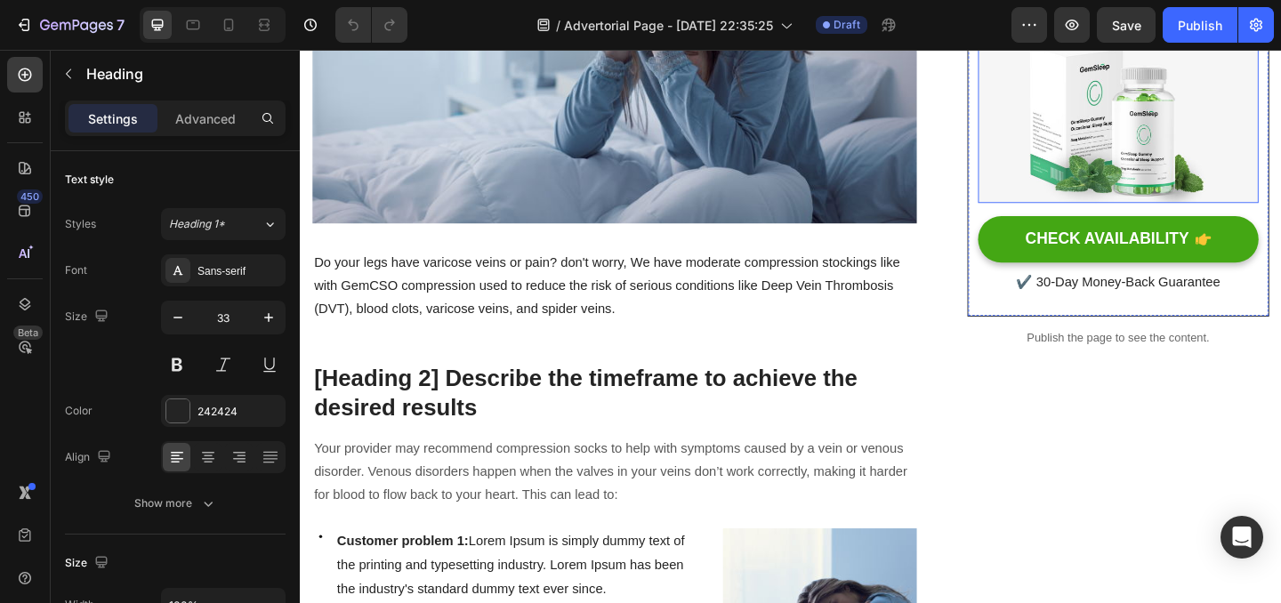  I want to click on div: Font, so click(76, 270).